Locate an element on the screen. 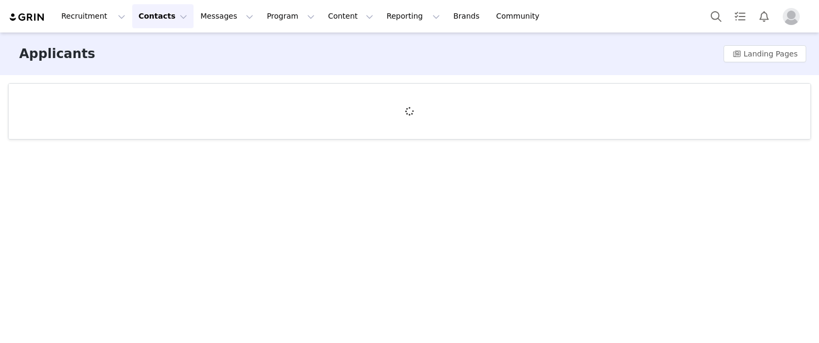 This screenshot has height=343, width=819. button: Search is located at coordinates (716, 16).